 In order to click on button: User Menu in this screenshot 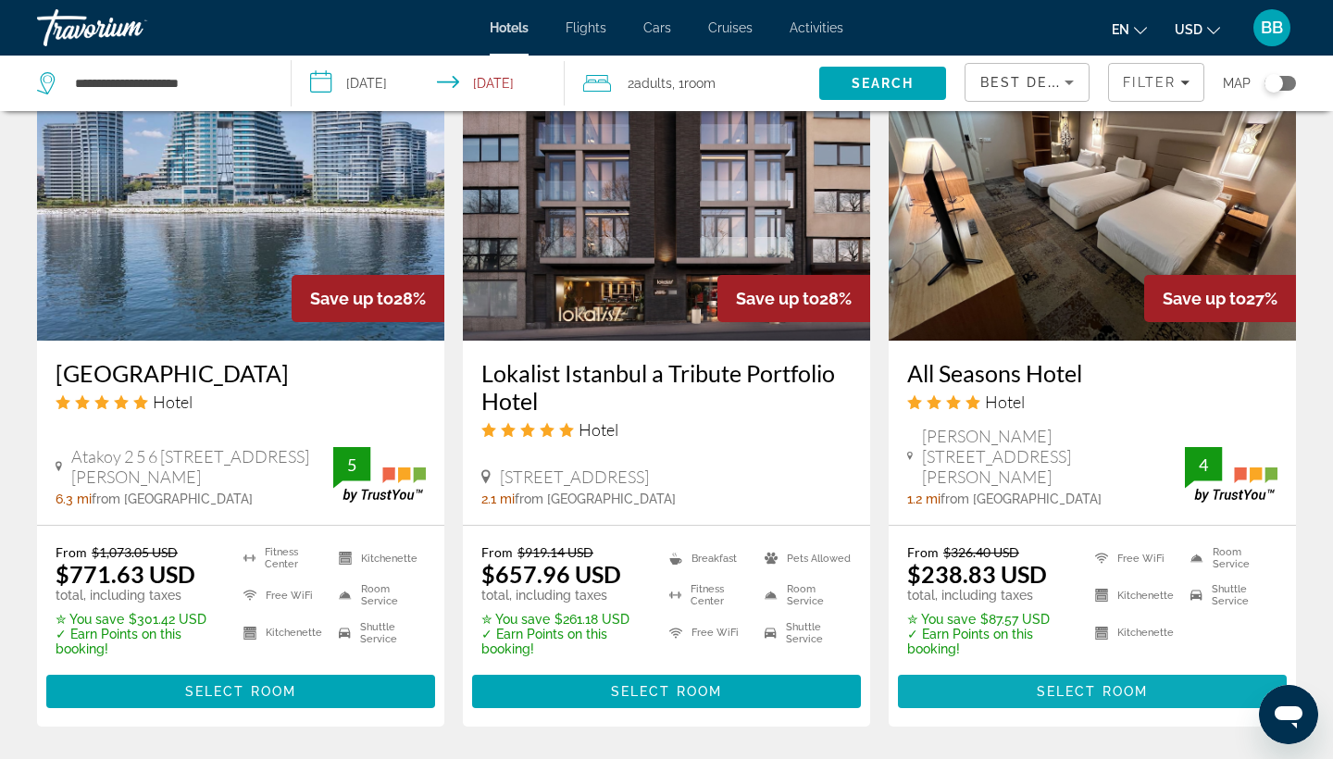, I will do `click(1272, 28)`.